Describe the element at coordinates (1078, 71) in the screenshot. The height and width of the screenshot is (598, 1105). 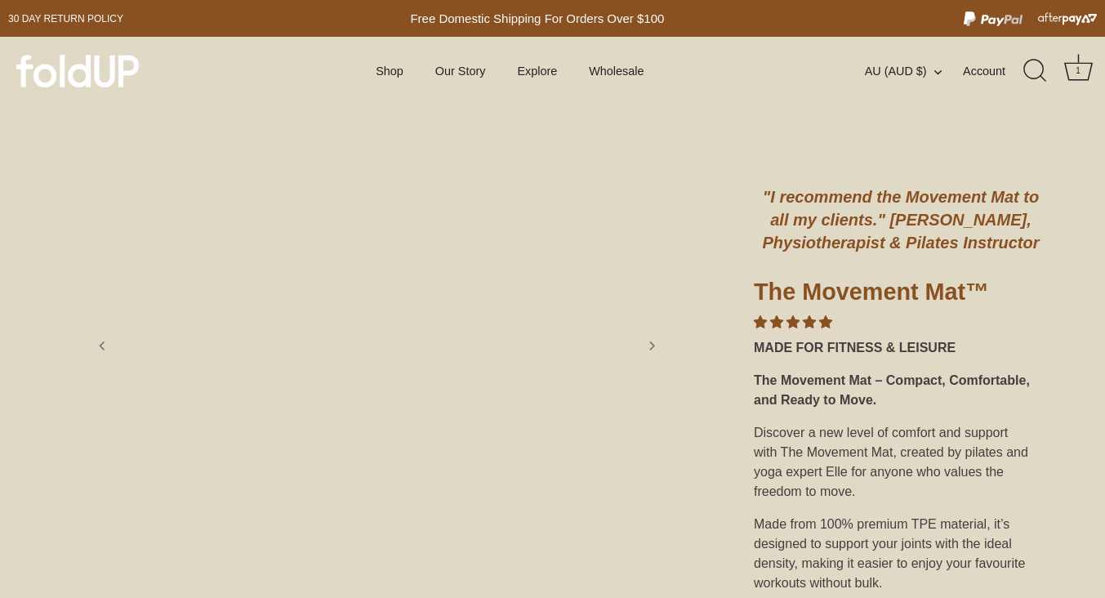
I see `div: 1` at that location.